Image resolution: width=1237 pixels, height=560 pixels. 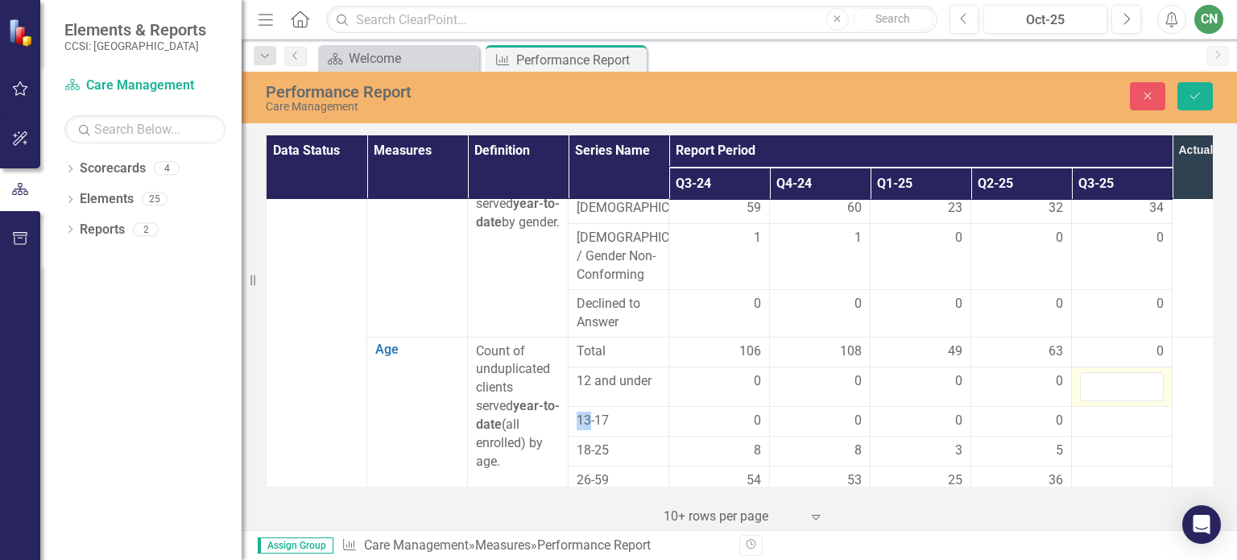 I want to click on span: Declined to Answer, so click(x=618, y=313).